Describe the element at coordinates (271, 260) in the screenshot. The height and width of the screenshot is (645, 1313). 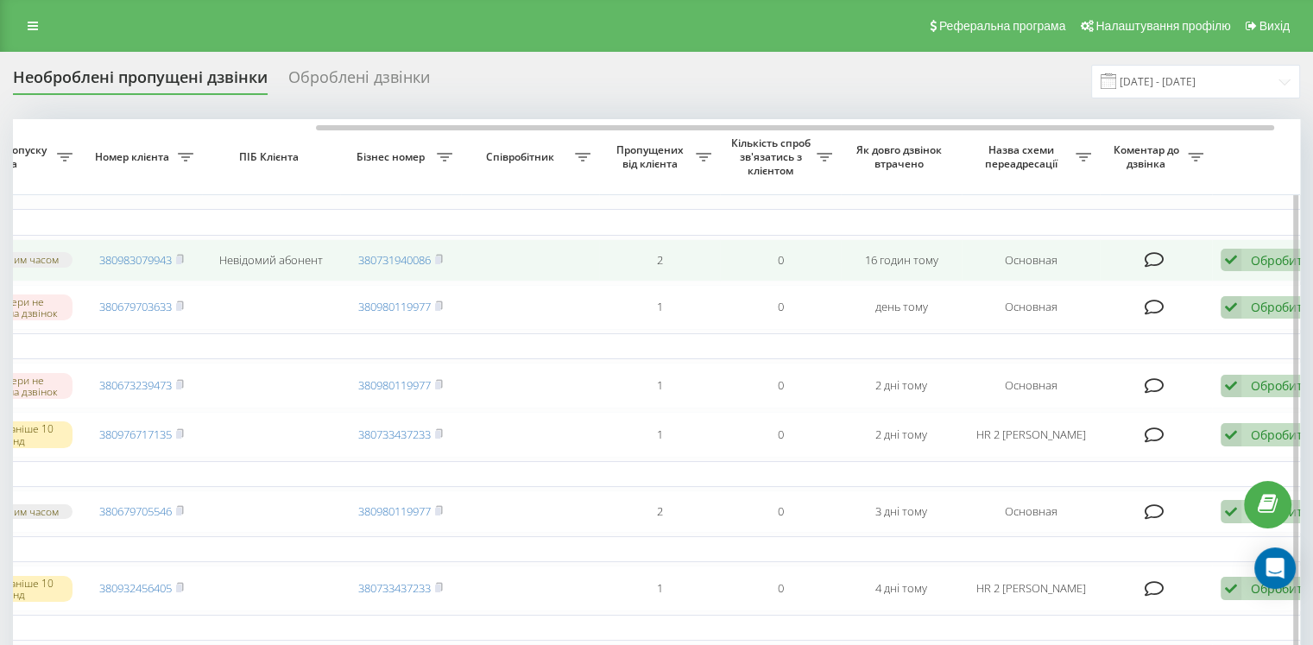
I see `td: Невідомий абонент` at that location.